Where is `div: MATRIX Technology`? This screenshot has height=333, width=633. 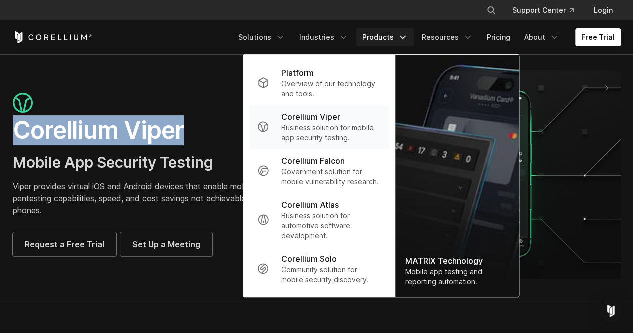 div: MATRIX Technology is located at coordinates (457, 261).